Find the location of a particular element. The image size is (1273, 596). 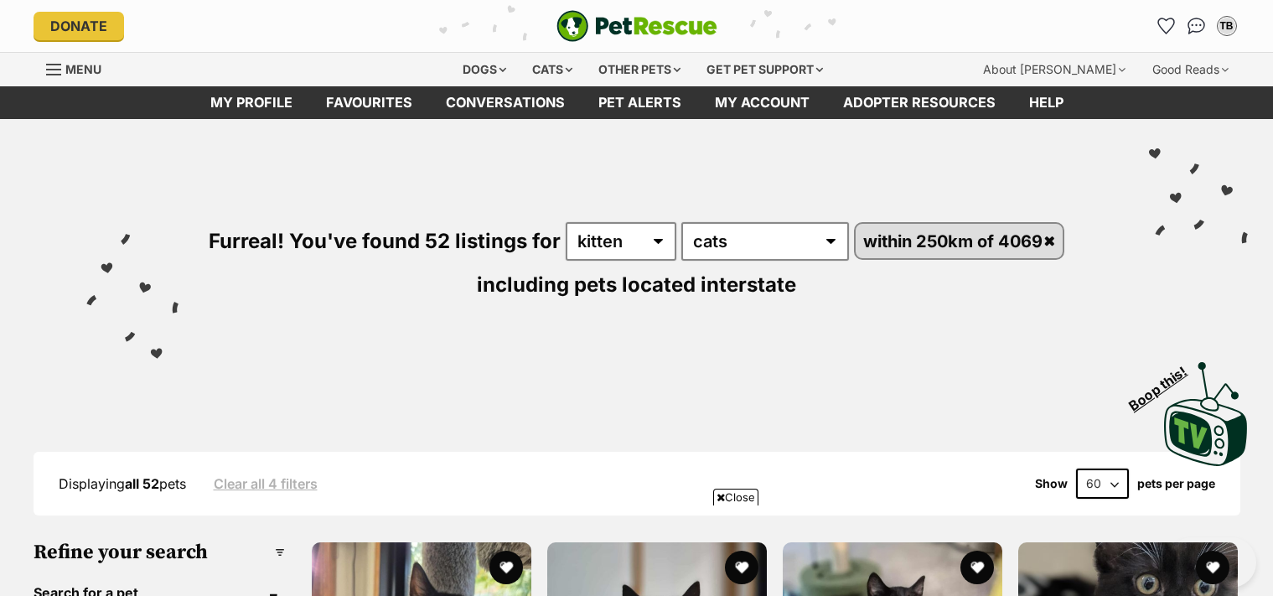

span: Close is located at coordinates (736, 497).